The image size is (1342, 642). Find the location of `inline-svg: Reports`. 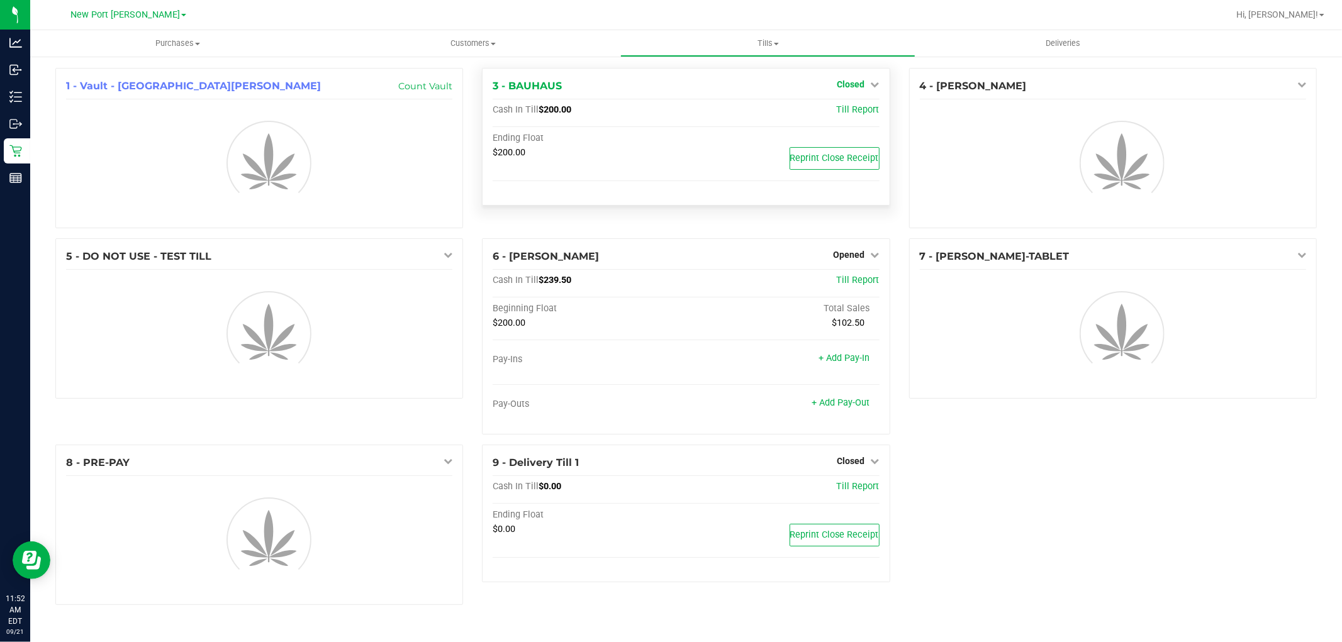

inline-svg: Reports is located at coordinates (16, 178).